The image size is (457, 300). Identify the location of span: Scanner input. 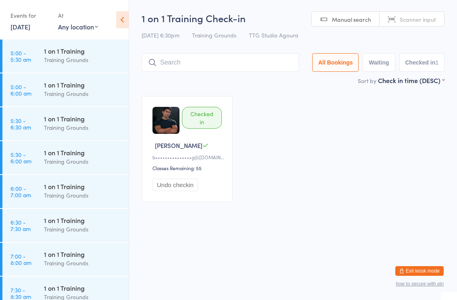
(418, 19).